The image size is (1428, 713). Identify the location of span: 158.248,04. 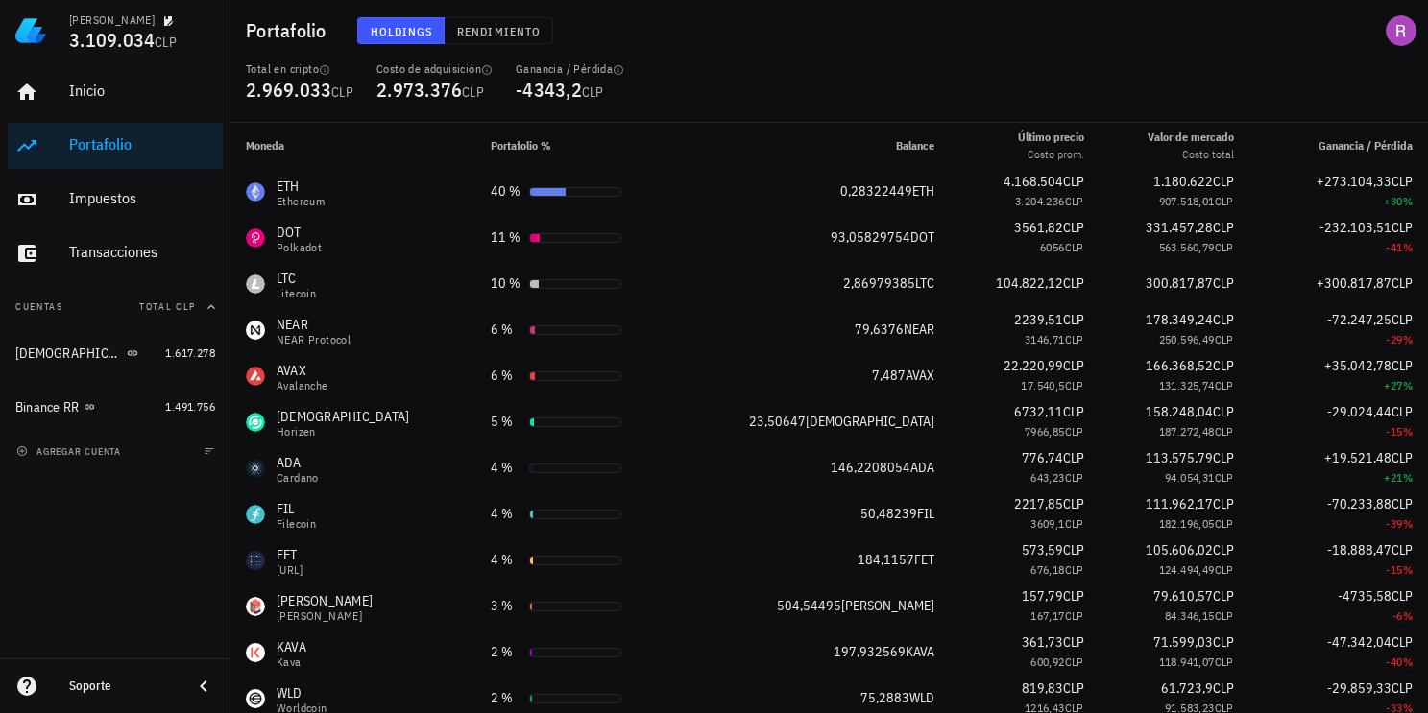
(1179, 412).